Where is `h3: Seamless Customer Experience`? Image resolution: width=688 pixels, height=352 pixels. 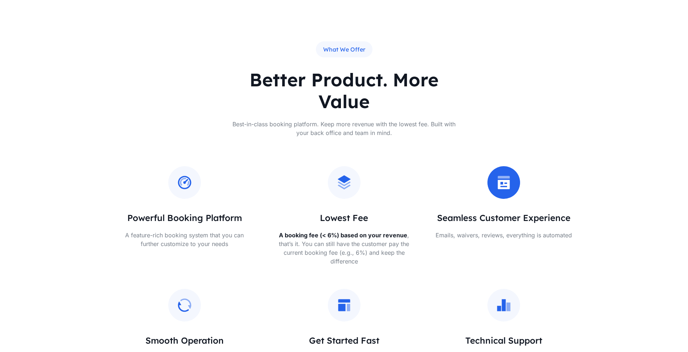
h3: Seamless Customer Experience is located at coordinates (504, 218).